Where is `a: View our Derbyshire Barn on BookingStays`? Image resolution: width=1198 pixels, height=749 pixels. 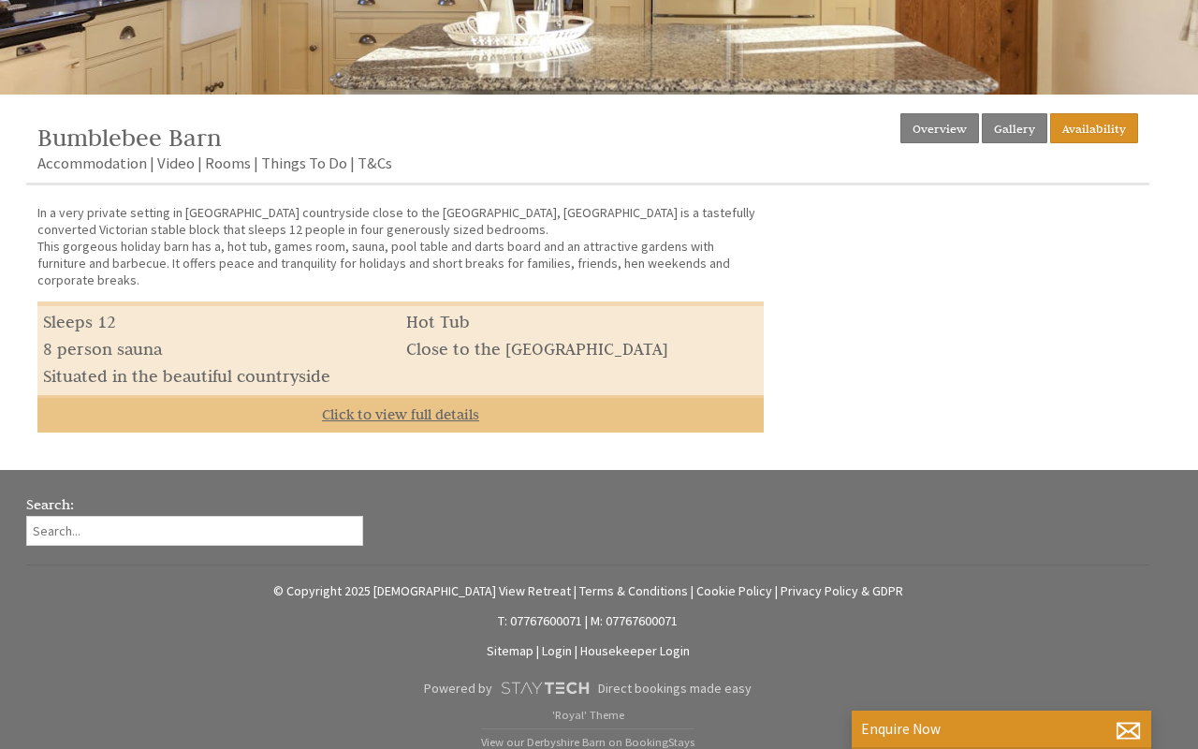 a: View our Derbyshire Barn on BookingStays is located at coordinates (588, 739).